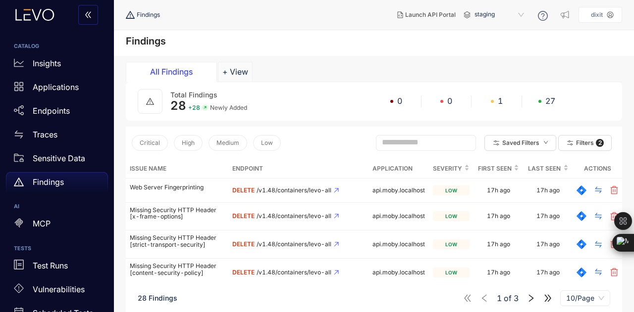  What do you see at coordinates (57, 65) in the screenshot?
I see `a: Insights` at bounding box center [57, 65].